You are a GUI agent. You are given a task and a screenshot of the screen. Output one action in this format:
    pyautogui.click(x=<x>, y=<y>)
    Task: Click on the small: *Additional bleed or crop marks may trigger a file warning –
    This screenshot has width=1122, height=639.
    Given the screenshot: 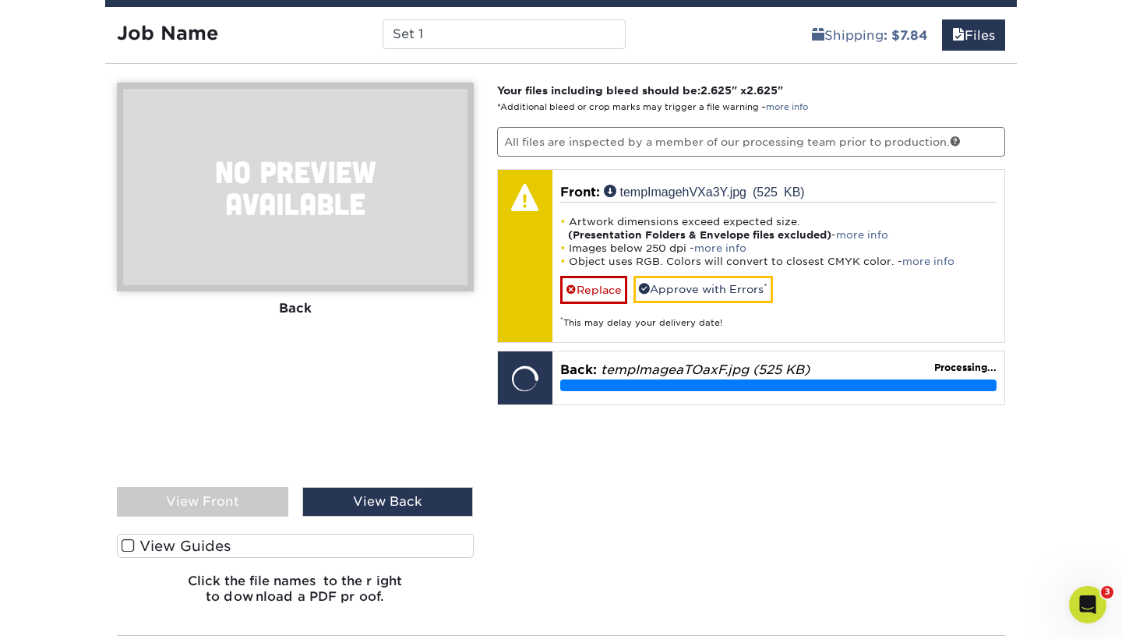 What is the action you would take?
    pyautogui.click(x=652, y=107)
    